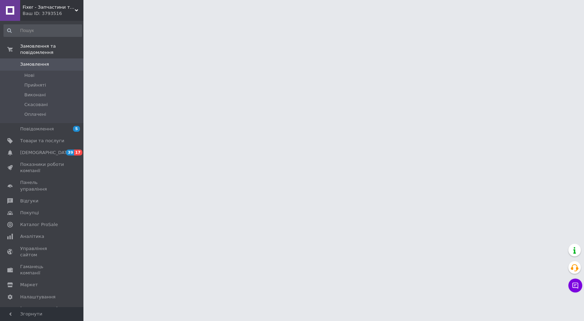 The height and width of the screenshot is (321, 584). I want to click on span: Повідомлення, so click(37, 129).